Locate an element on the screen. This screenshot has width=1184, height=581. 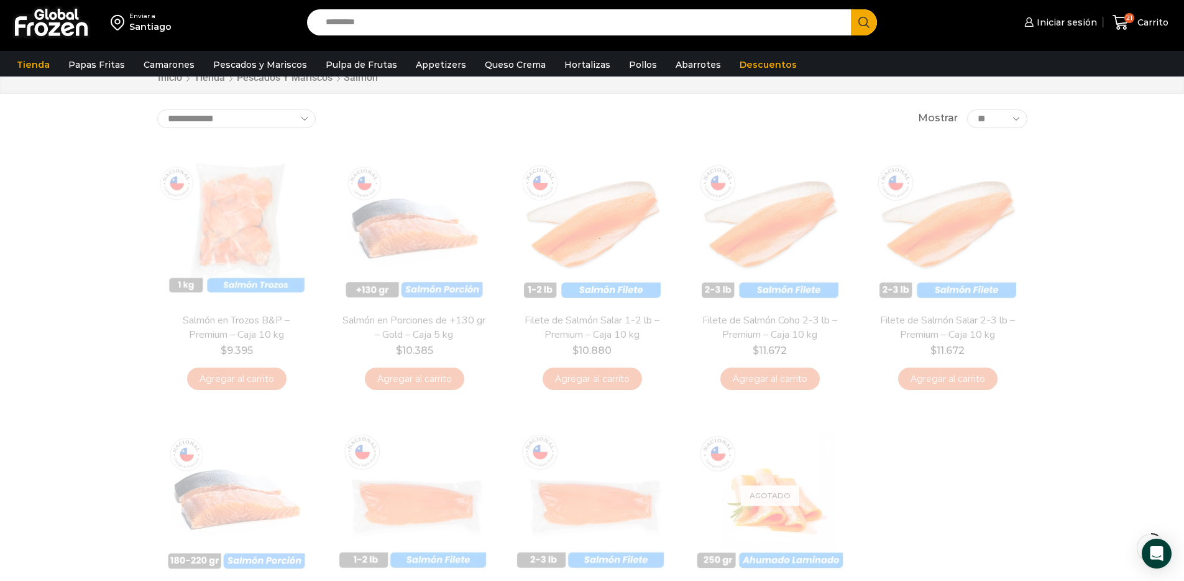
nav: Breadcrumb is located at coordinates (267, 78).